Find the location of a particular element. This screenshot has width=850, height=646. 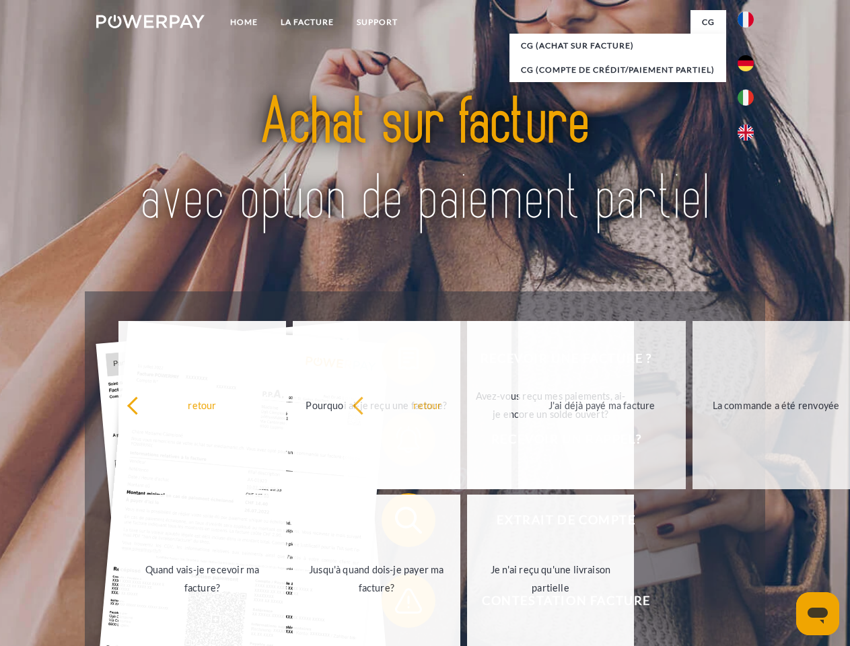

a: CG is located at coordinates (708, 22).